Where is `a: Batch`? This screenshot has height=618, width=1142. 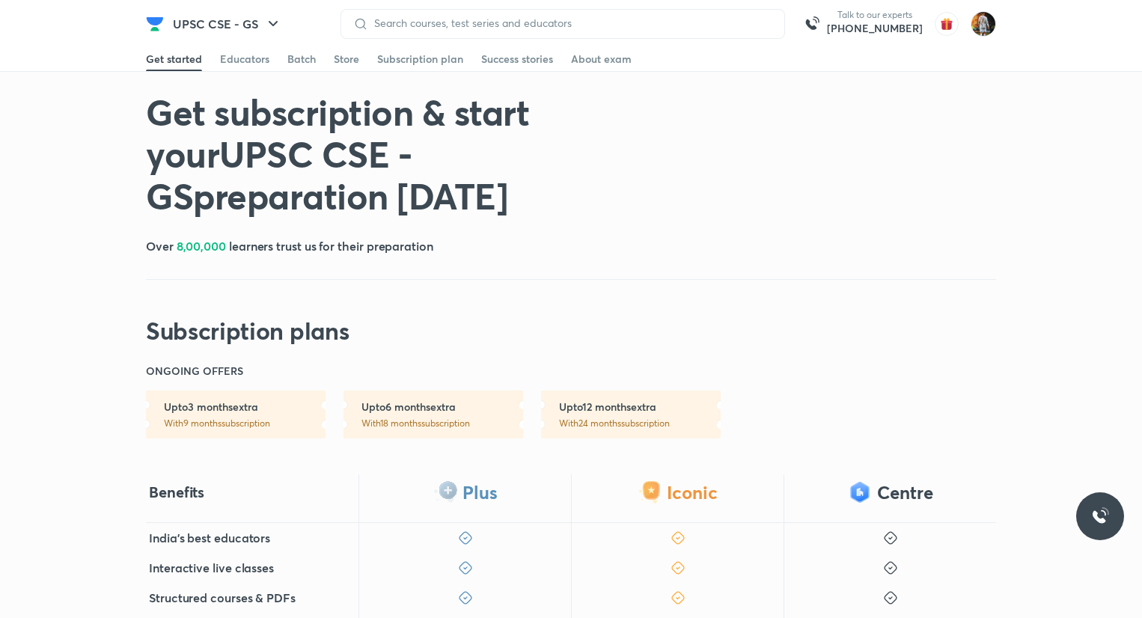 a: Batch is located at coordinates (302, 59).